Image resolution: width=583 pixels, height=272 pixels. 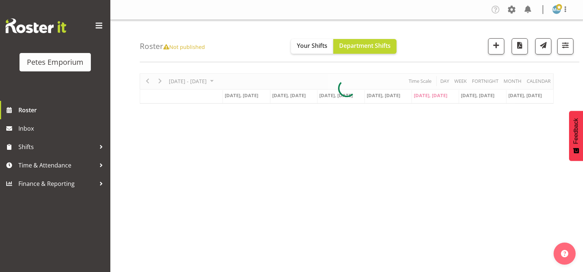 What do you see at coordinates (36, 26) in the screenshot?
I see `img: Rosterit website logo` at bounding box center [36, 26].